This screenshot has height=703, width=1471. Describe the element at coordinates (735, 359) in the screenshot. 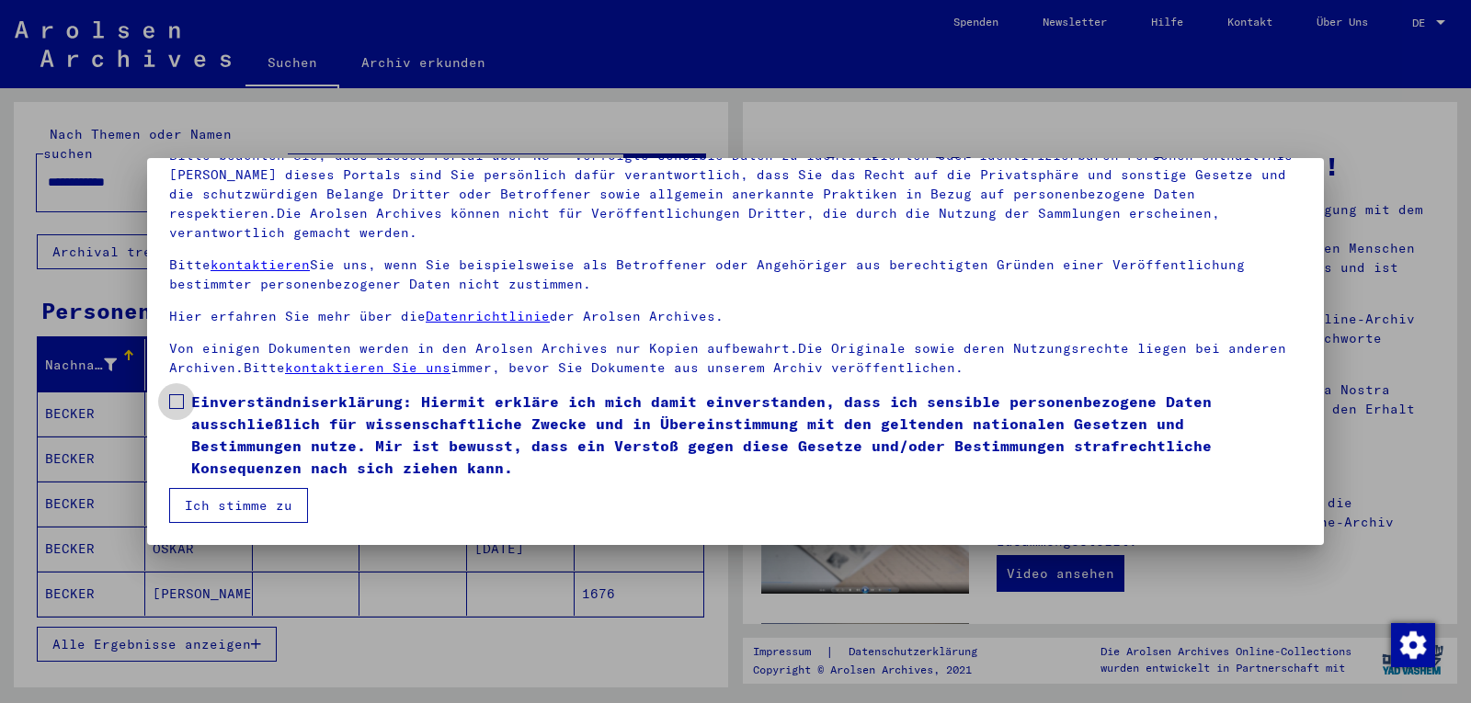

I see `p: Von einigen Dokumenten werden in den Arolsen Archives nur Kopien aufbewahrt.Die Originale sowie d...` at that location.